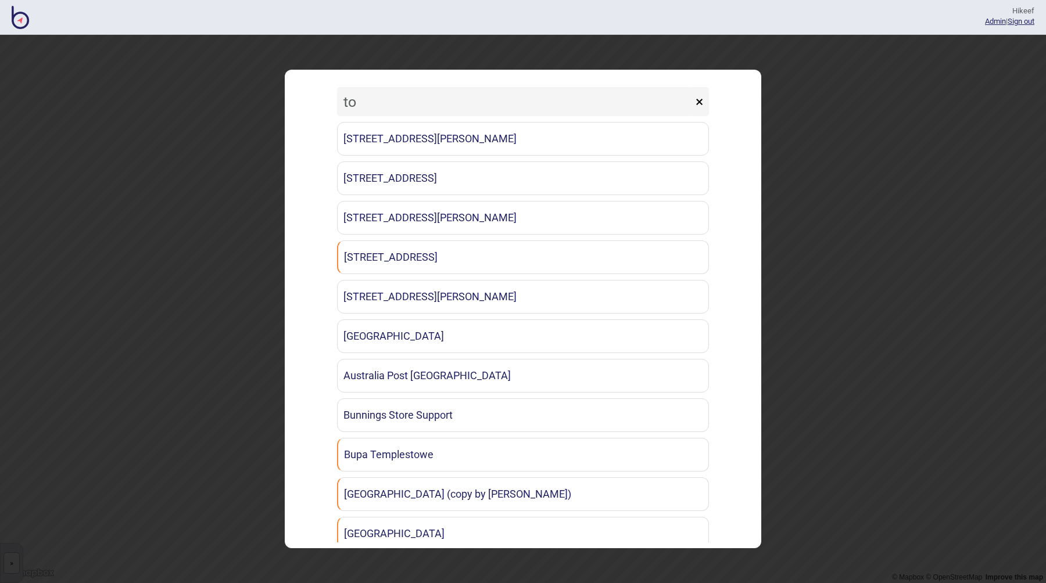 This screenshot has height=583, width=1046. I want to click on img: BindiMaps CMS, so click(20, 17).